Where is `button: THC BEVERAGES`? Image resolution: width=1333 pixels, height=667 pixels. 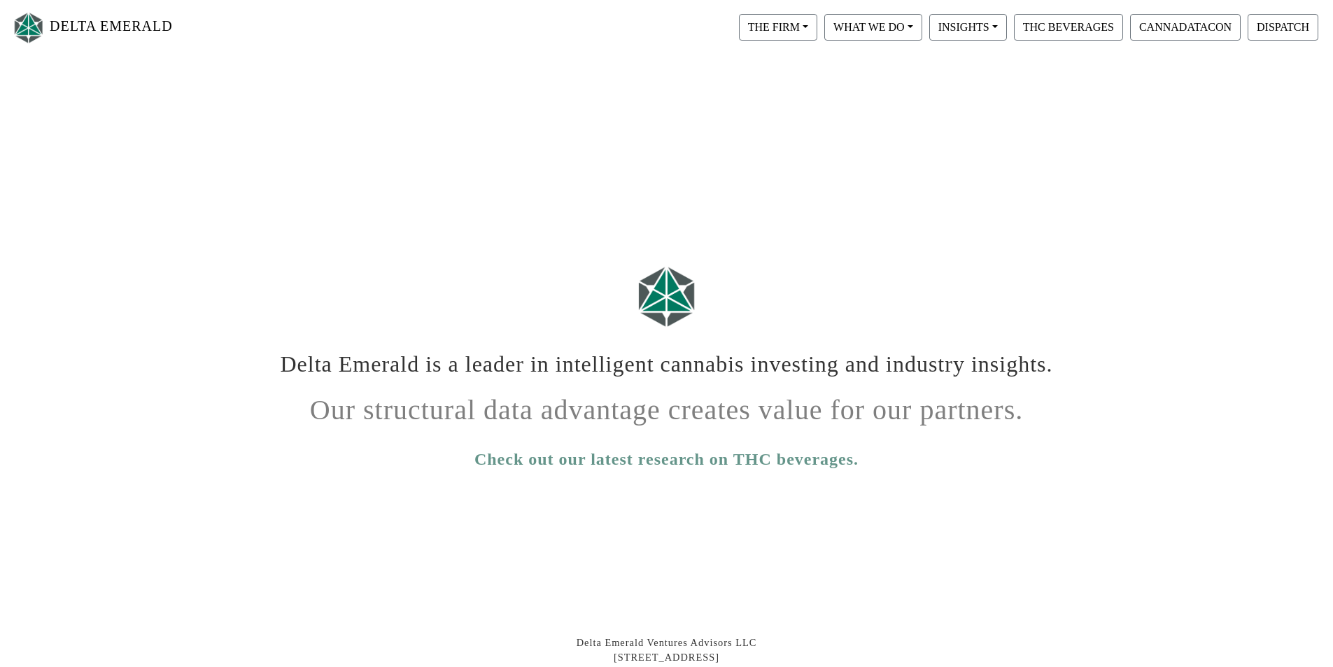 button: THC BEVERAGES is located at coordinates (1068, 27).